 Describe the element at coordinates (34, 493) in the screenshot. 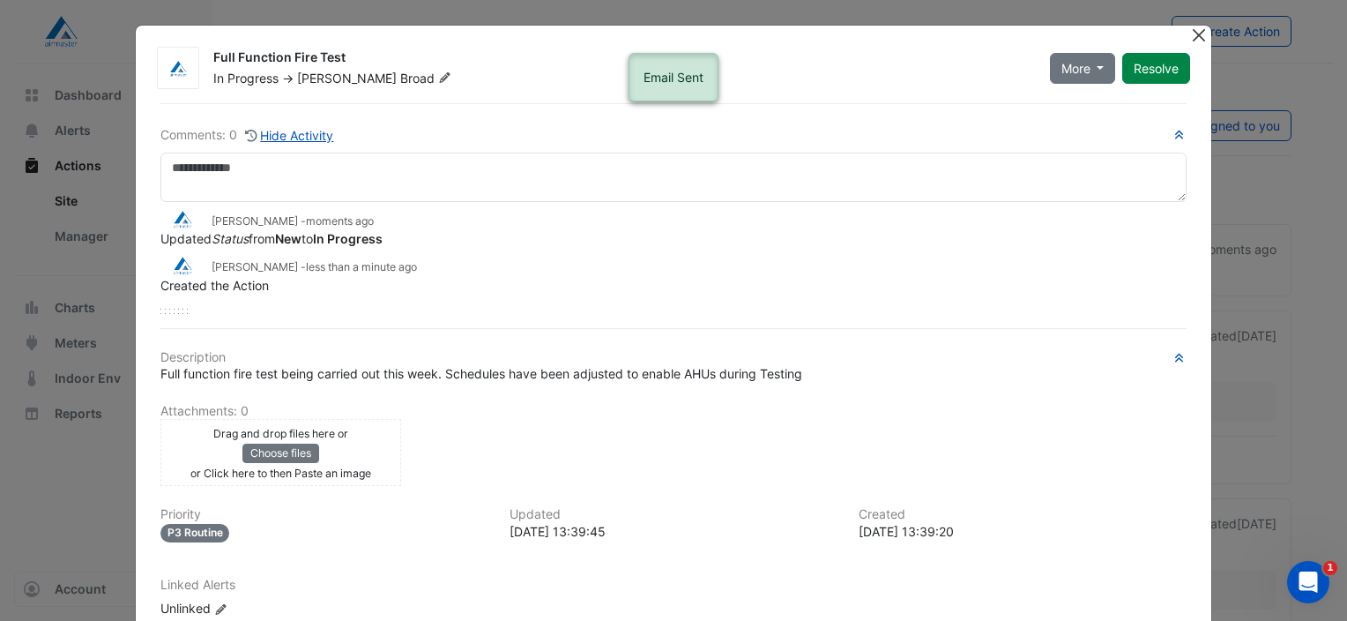

I see `button: Emoji picker` at that location.